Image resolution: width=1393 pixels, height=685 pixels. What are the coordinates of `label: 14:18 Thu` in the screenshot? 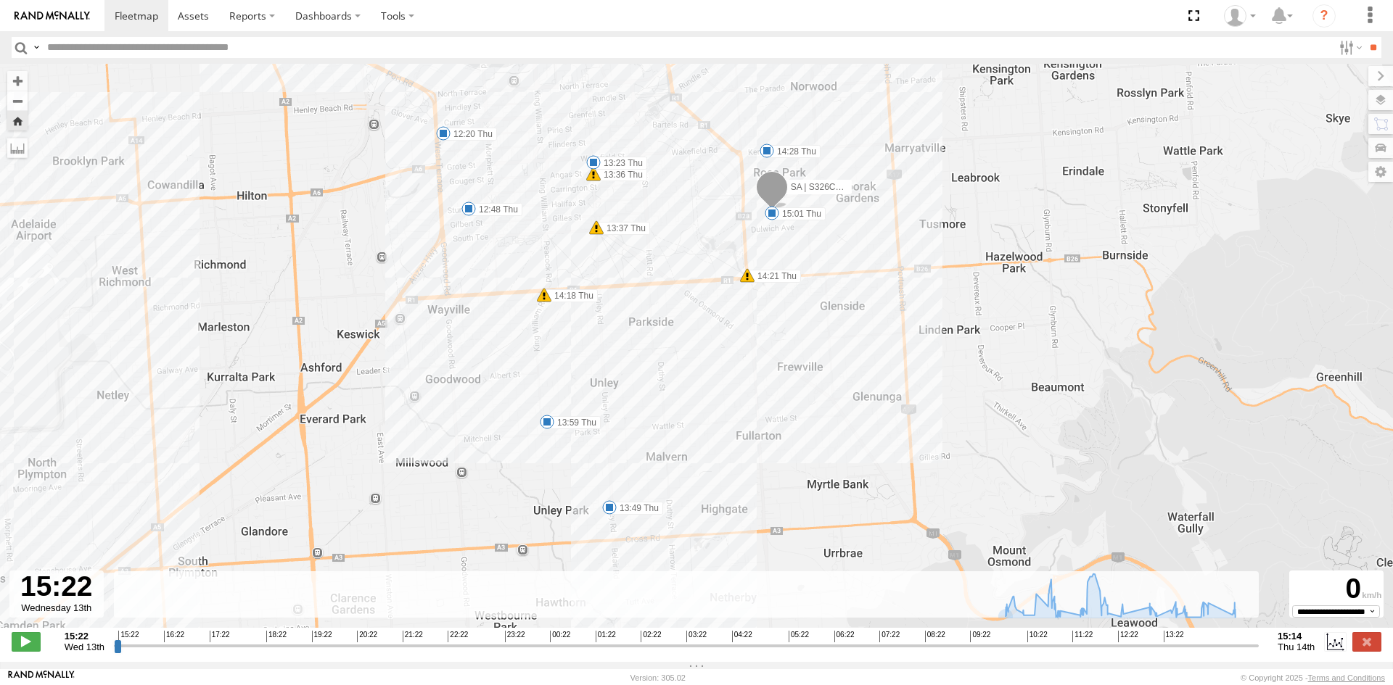 It's located at (571, 296).